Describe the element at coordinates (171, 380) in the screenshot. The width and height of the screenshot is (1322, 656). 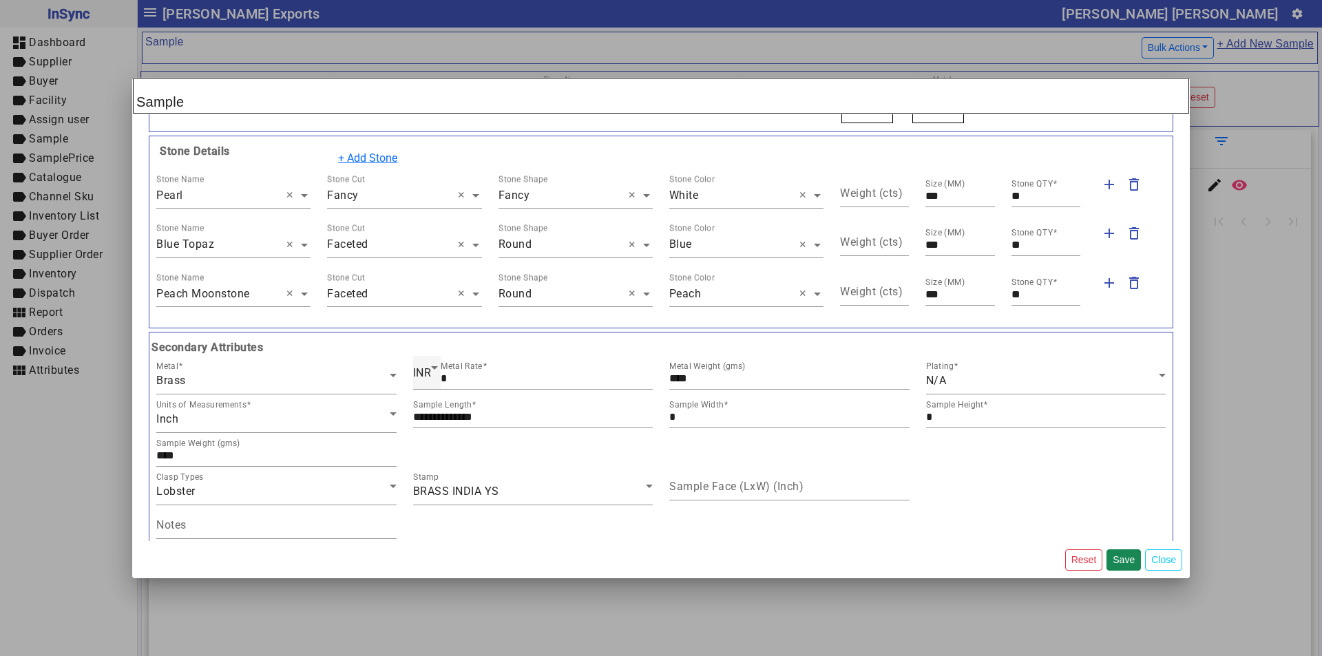
I see `span: Brass` at that location.